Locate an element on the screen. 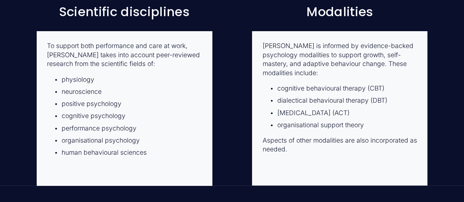 The width and height of the screenshot is (464, 202). p: cognitive behavioural therapy (CBT) is located at coordinates (347, 88).